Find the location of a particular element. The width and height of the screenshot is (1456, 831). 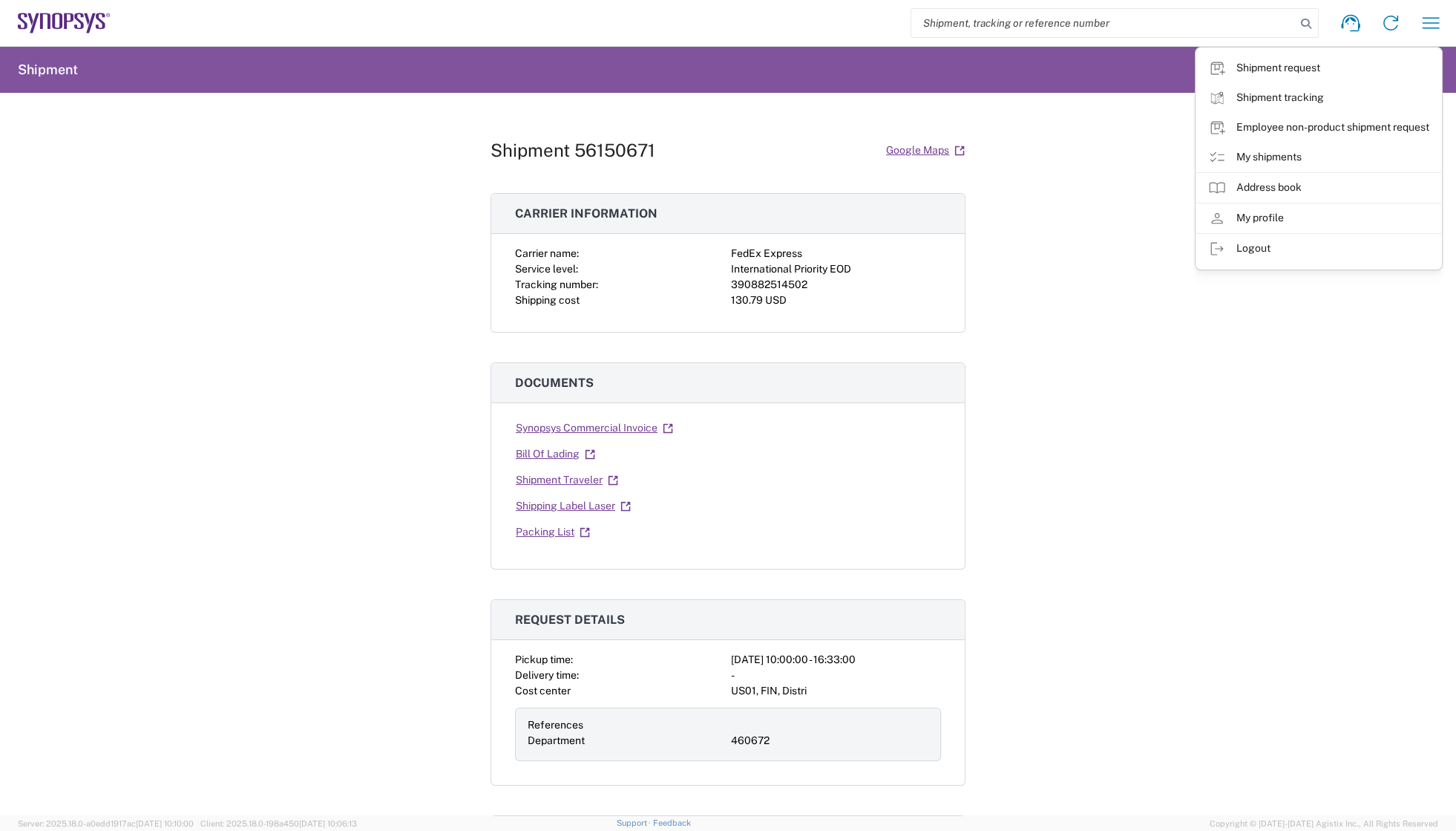

span: References is located at coordinates (555, 724).